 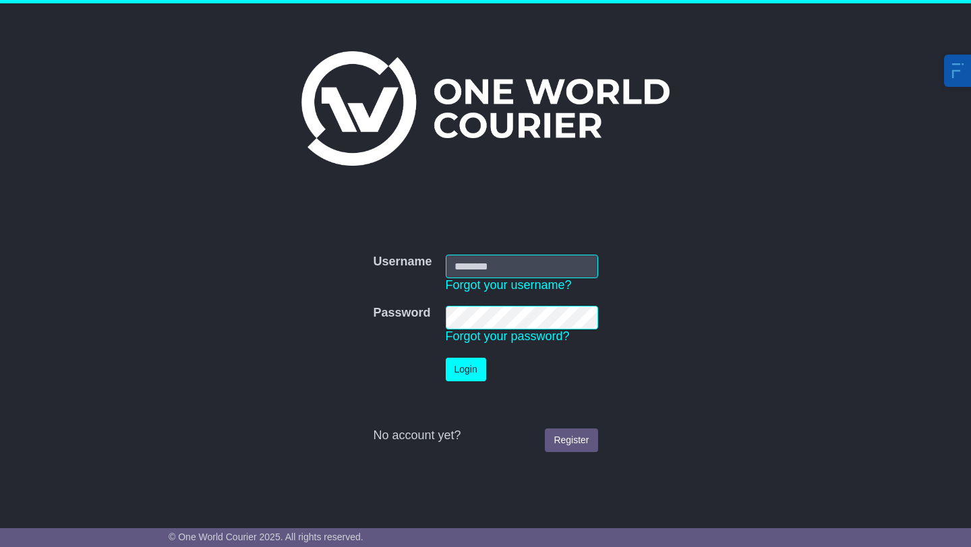 What do you see at coordinates (485, 436) in the screenshot?
I see `div: No account yet?` at bounding box center [485, 436].